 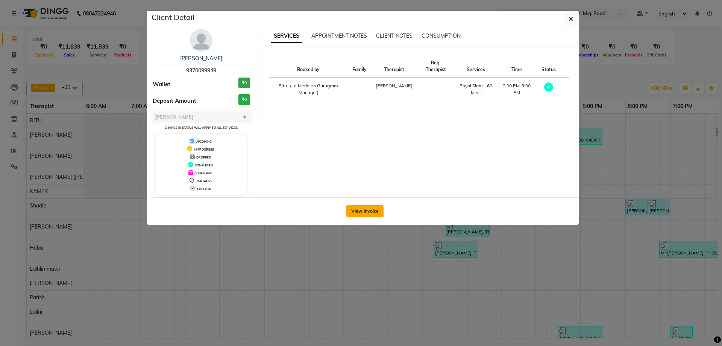 What do you see at coordinates (476, 89) in the screenshot?
I see `div: Royal Siam - 60 Mins` at bounding box center [476, 89].